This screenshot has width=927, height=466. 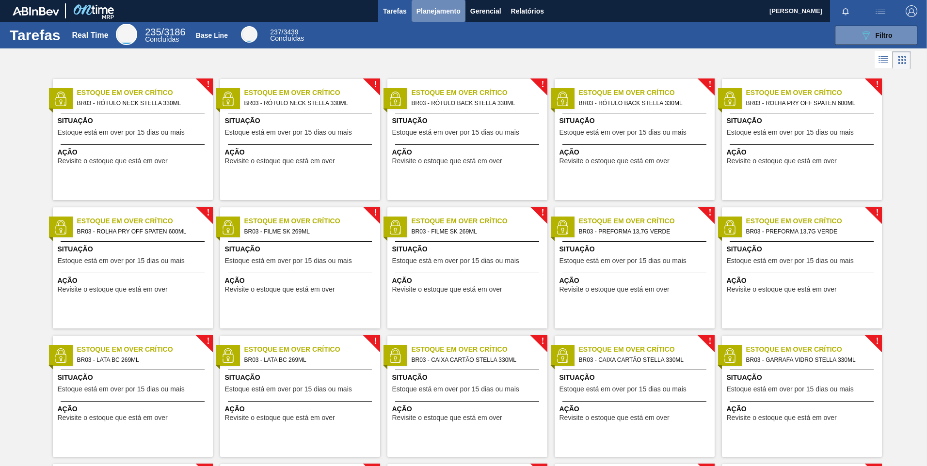 What do you see at coordinates (35, 35) in the screenshot?
I see `h1: Tarefas` at bounding box center [35, 35].